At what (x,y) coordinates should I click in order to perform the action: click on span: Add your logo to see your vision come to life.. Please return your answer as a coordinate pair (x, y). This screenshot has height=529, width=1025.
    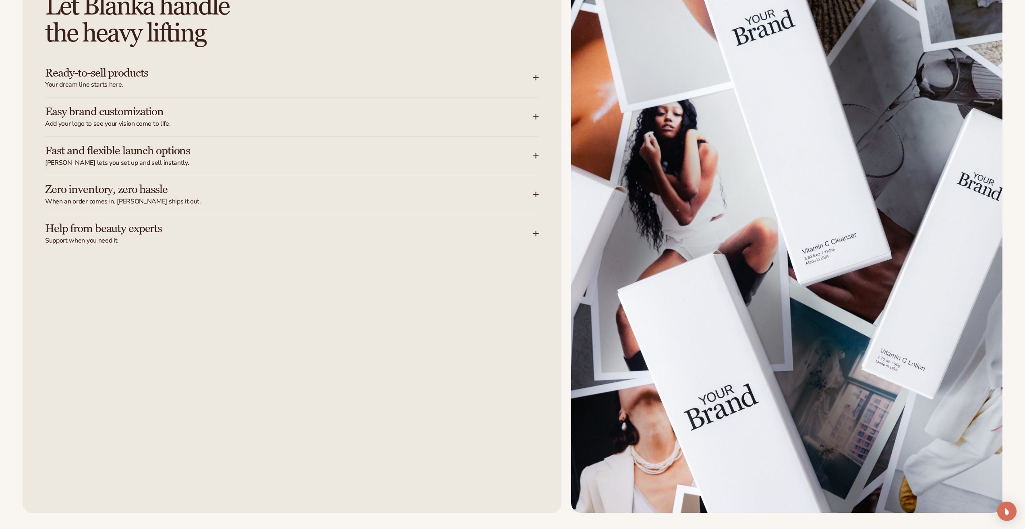
    Looking at the image, I should click on (289, 124).